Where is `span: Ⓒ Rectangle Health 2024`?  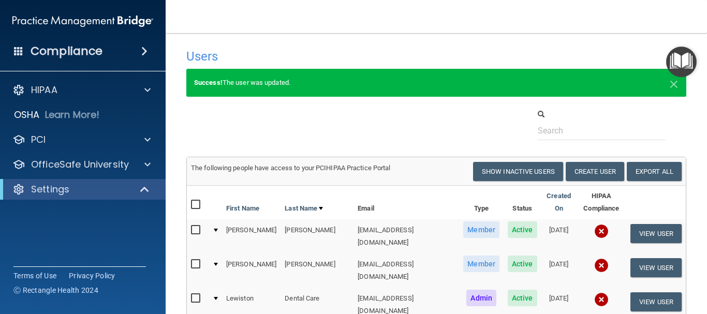 span: Ⓒ Rectangle Health 2024 is located at coordinates (56, 290).